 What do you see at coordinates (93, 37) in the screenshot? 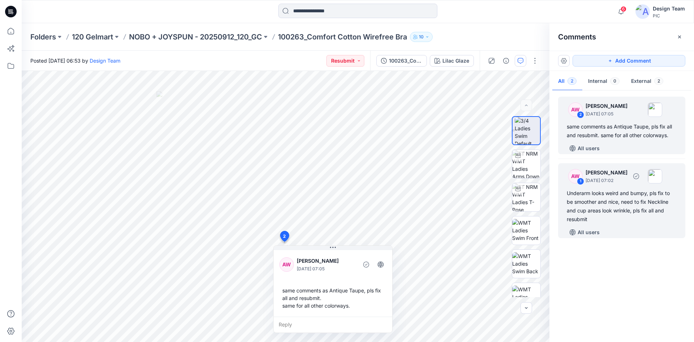
I see `p: 120 Gelmart` at bounding box center [93, 37].